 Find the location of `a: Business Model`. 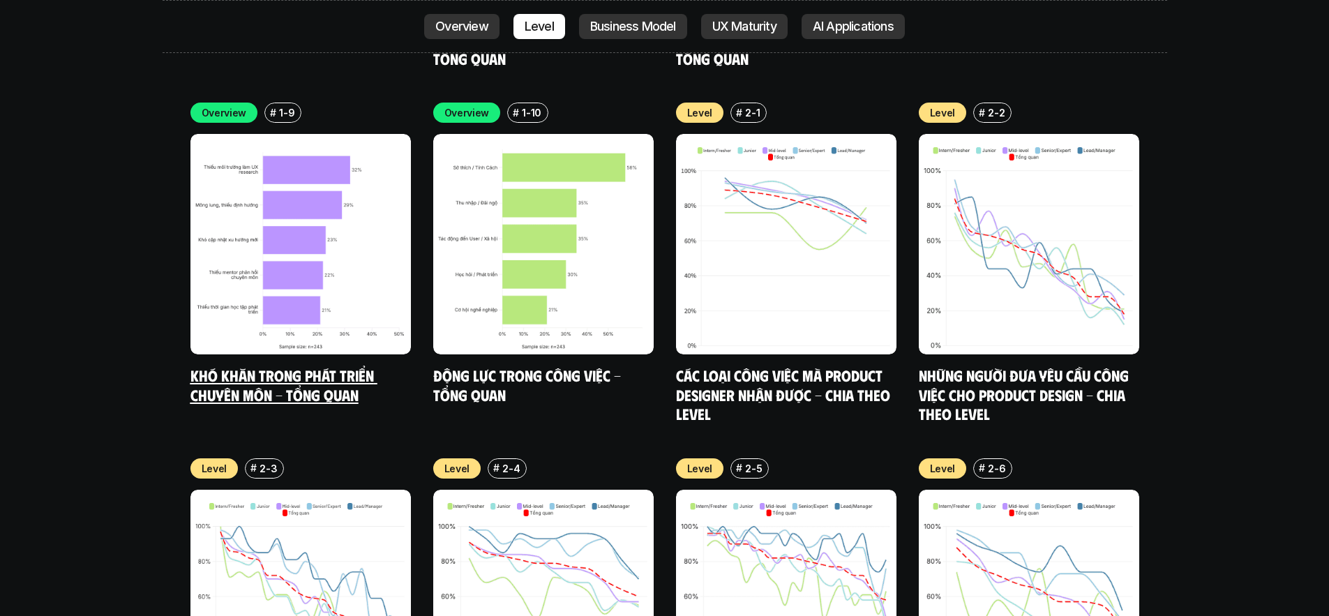

a: Business Model is located at coordinates (633, 27).